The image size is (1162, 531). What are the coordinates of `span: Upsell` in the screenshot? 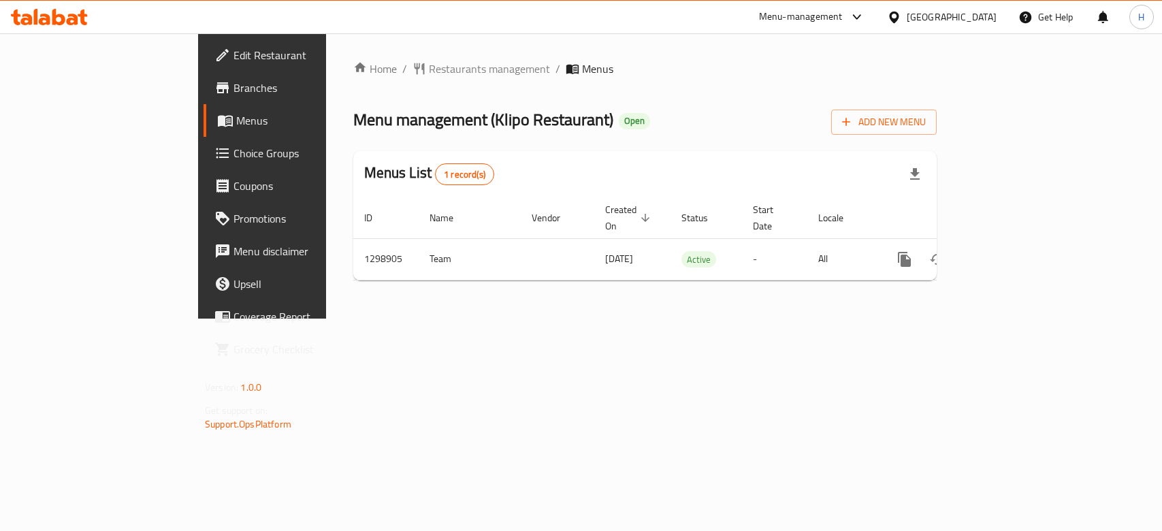 It's located at (307, 284).